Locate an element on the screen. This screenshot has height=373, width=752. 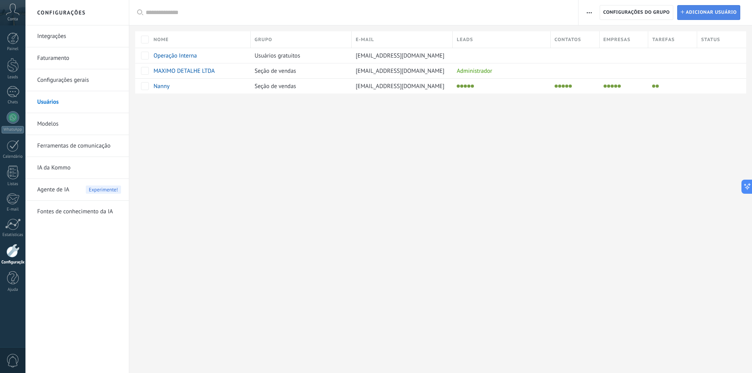
span: Conta is located at coordinates (13, 19).